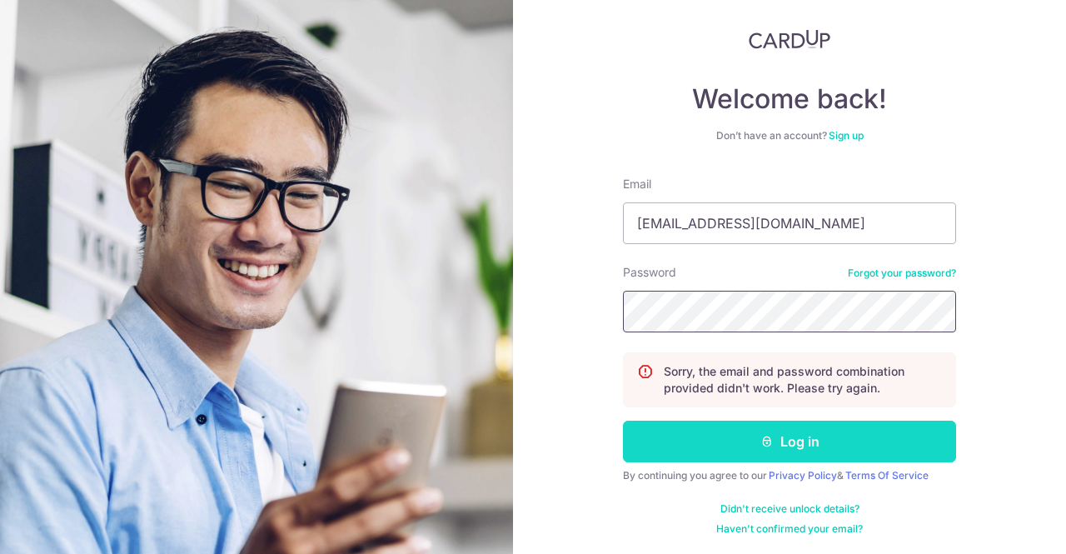 This screenshot has height=554, width=1066. Describe the element at coordinates (790, 442) in the screenshot. I see `button: Log in` at that location.